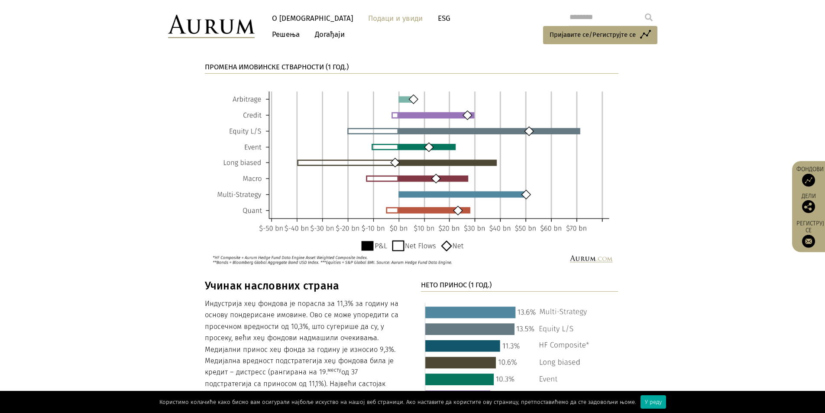 The image size is (825, 413). Describe the element at coordinates (286, 34) in the screenshot. I see `font: Решења` at that location.